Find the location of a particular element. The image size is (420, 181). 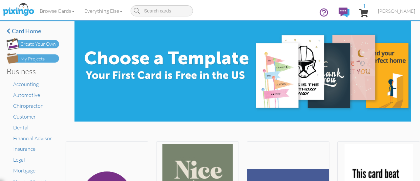

span: Automotive is located at coordinates (27, 95).